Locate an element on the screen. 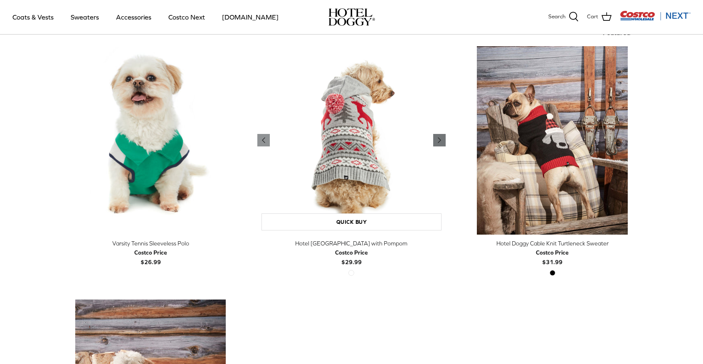  span: Search is located at coordinates (556, 17).